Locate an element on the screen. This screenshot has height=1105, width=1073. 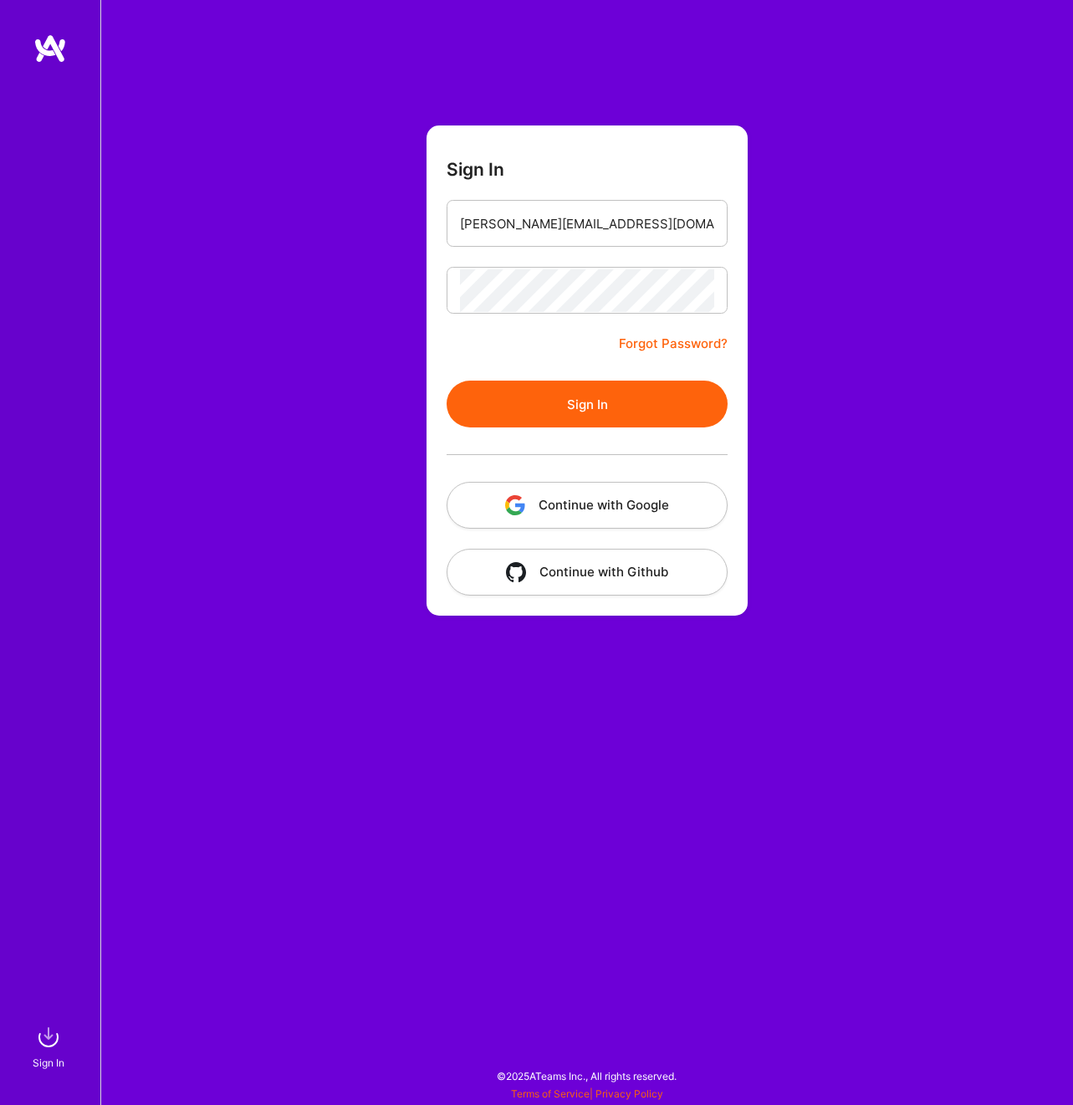
a: Privacy Policy is located at coordinates (629, 1093).